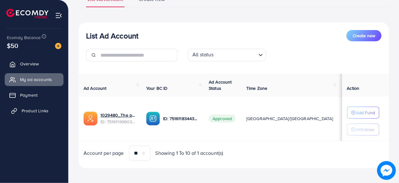 The width and height of the screenshot is (399, 183). I want to click on span: Create new, so click(364, 36).